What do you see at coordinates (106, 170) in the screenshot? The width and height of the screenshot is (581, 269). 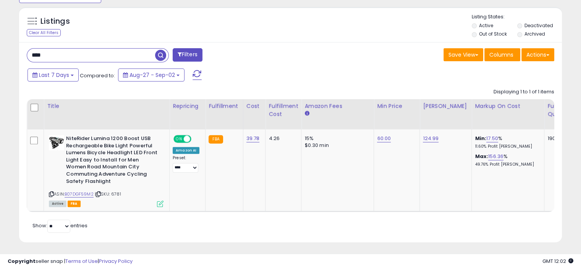 I see `div: ASIN:` at bounding box center [106, 170].